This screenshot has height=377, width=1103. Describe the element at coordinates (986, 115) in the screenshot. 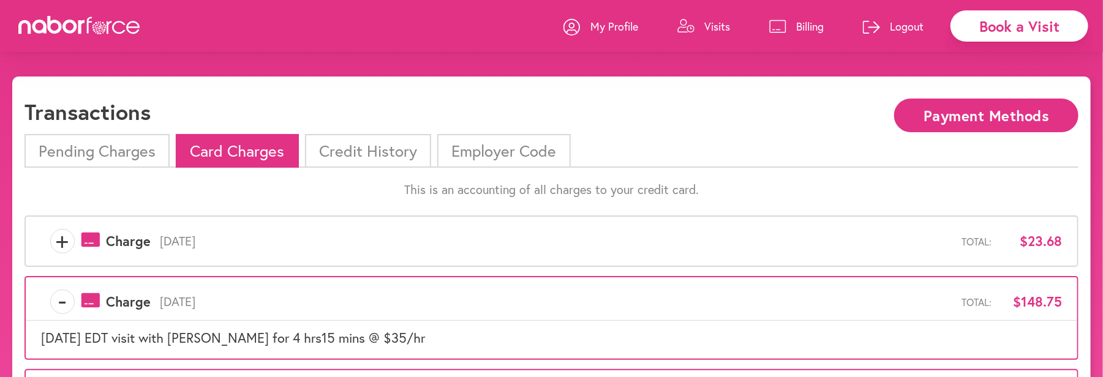

I see `button: Payment Methods` at that location.